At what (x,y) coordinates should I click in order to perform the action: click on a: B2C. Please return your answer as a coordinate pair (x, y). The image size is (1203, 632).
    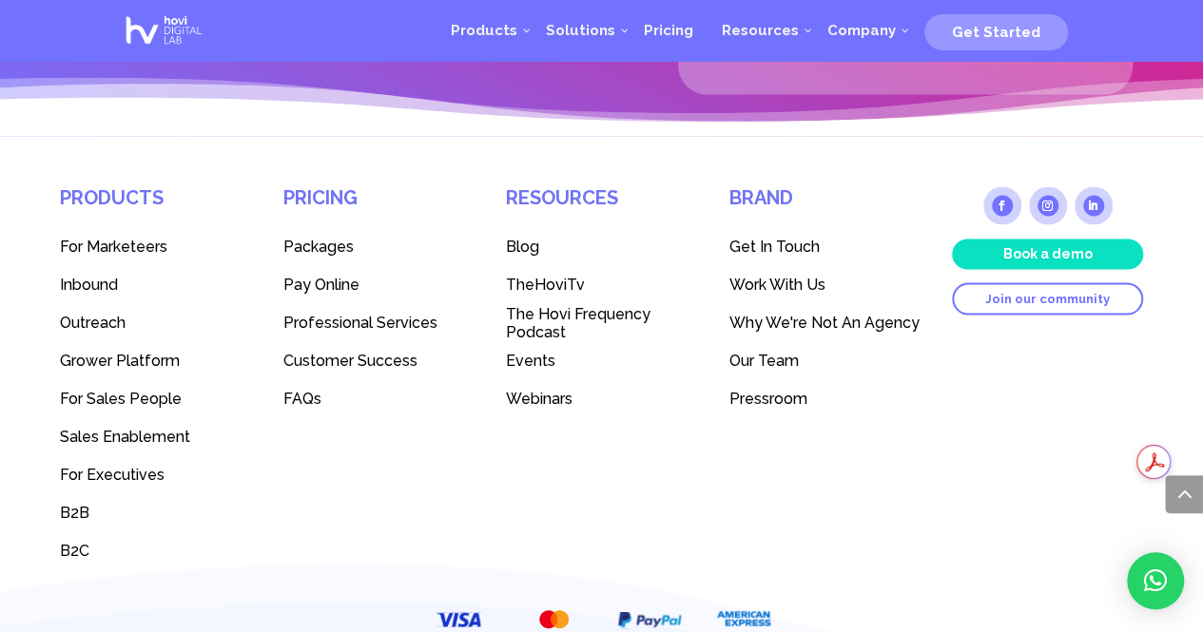
    Looking at the image, I should click on (155, 550).